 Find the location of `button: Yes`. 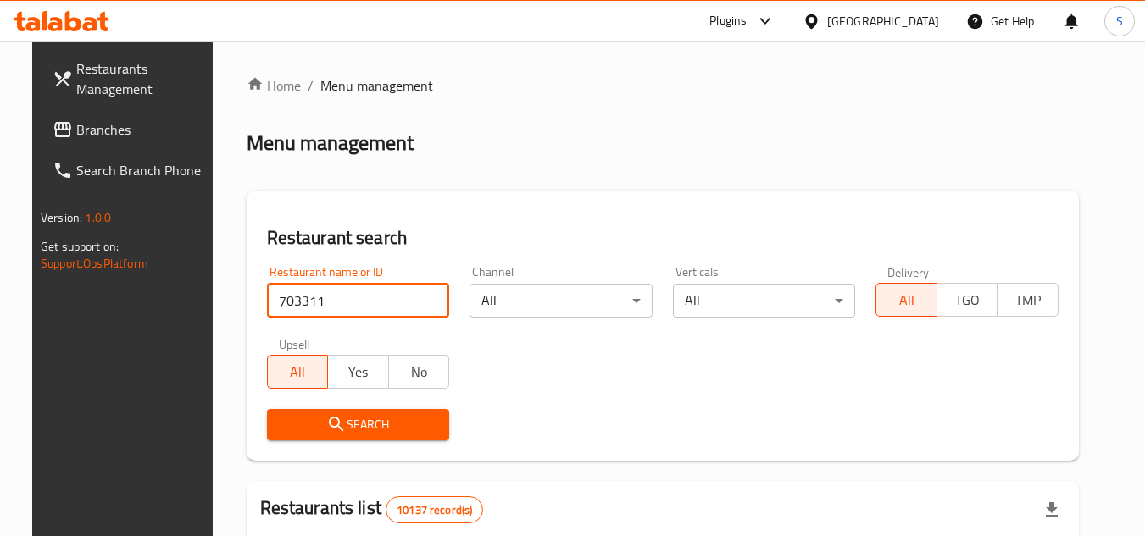

button: Yes is located at coordinates (358, 372).